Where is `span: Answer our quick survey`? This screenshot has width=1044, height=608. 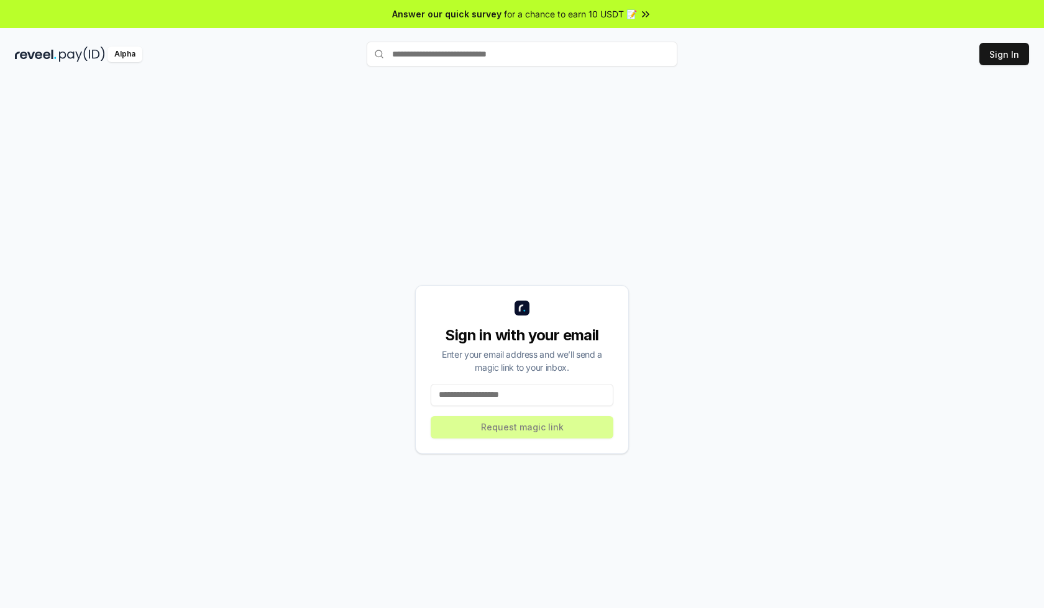
span: Answer our quick survey is located at coordinates (447, 14).